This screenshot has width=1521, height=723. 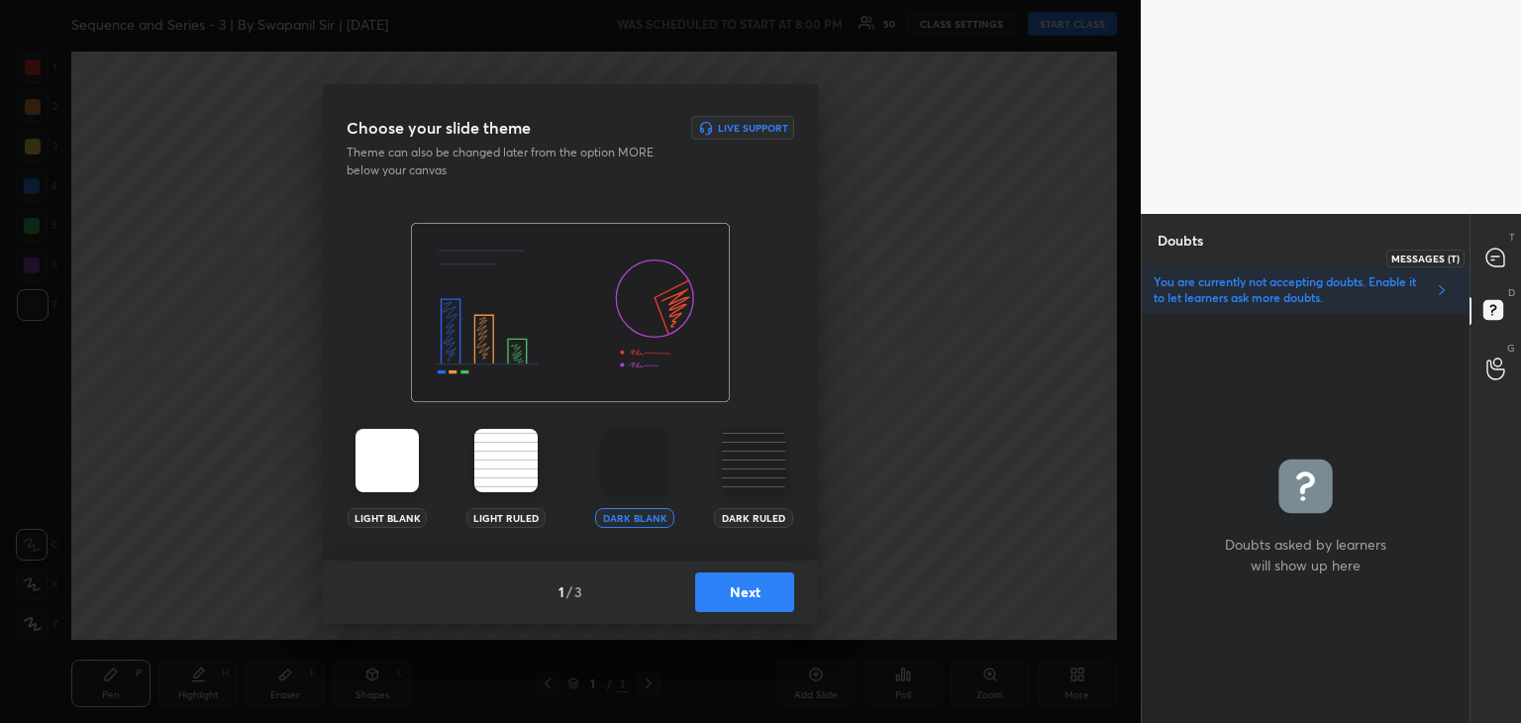 What do you see at coordinates (1425, 258) in the screenshot?
I see `div: Messages (T)` at bounding box center [1425, 258].